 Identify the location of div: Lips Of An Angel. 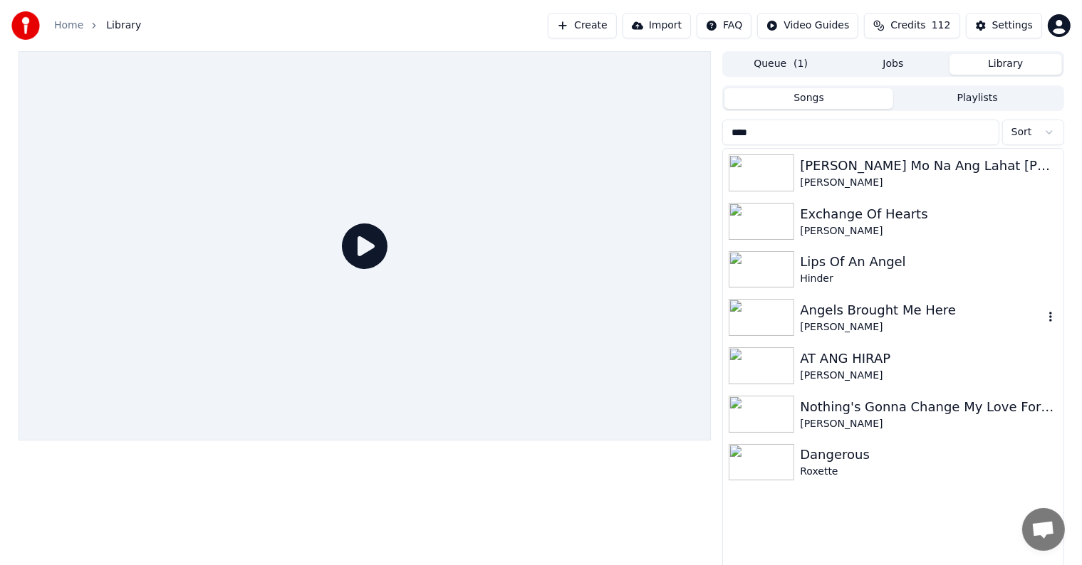
(928, 262).